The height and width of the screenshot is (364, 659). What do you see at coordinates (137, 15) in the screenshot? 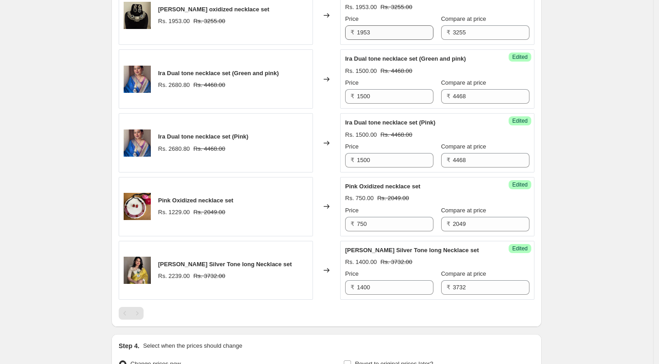
I see `img: IMG_2189_80x.jpg` at bounding box center [137, 15].